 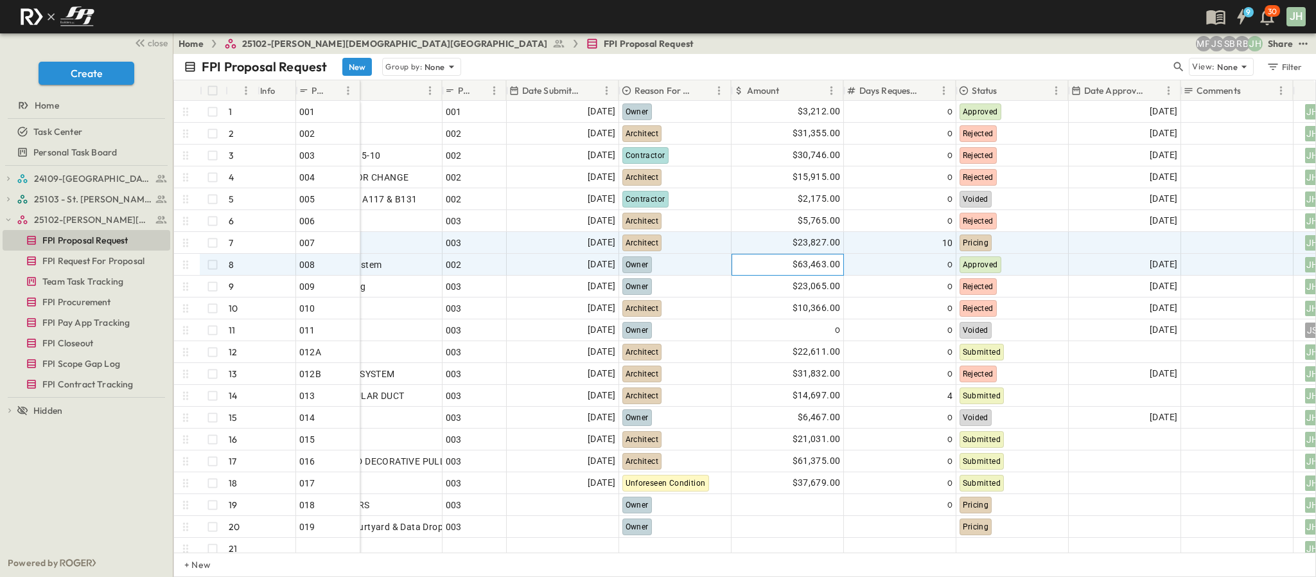 I want to click on span: $31,832.00, so click(x=816, y=373).